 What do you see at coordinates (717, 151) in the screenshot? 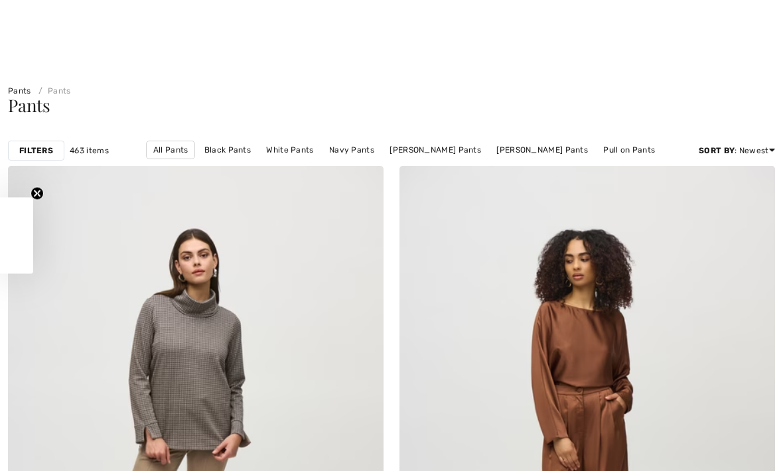
I see `strong: Sort By` at bounding box center [717, 151].